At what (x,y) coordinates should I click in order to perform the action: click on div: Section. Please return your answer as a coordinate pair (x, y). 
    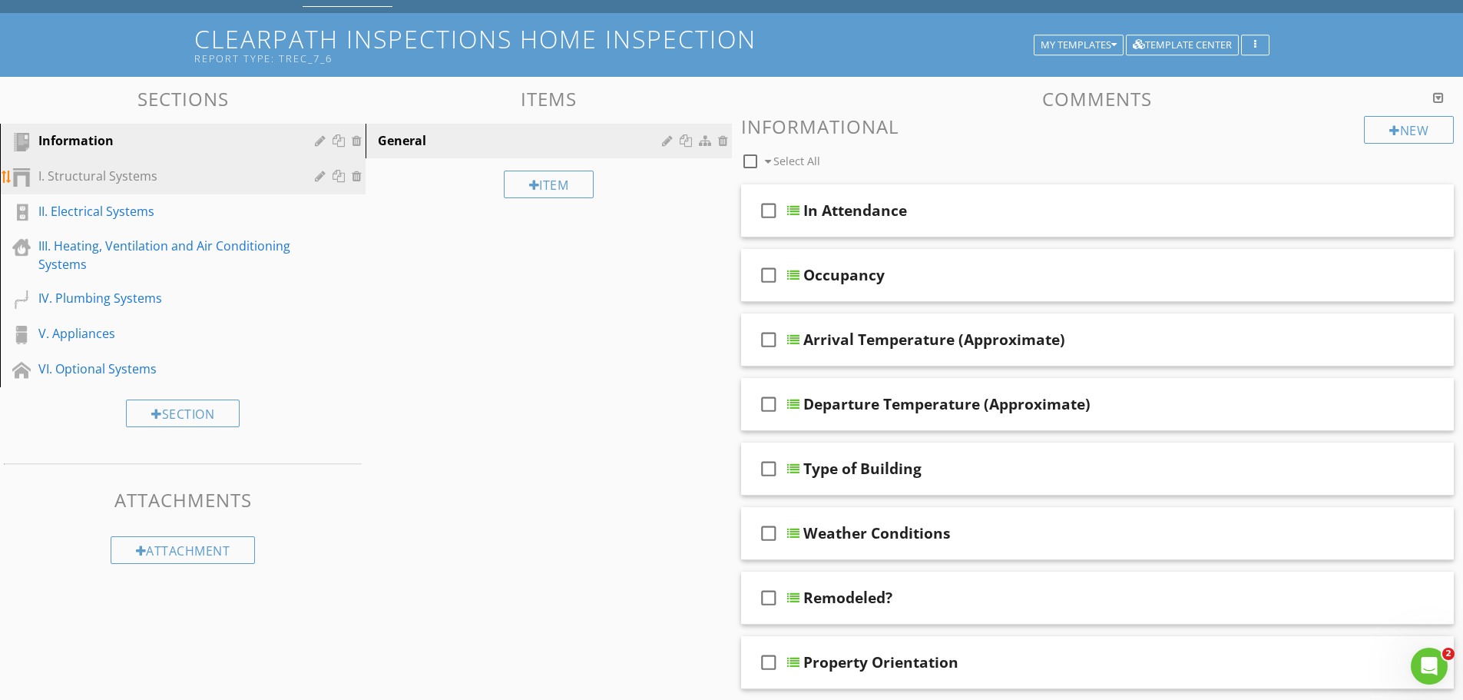
    Looking at the image, I should click on (183, 413).